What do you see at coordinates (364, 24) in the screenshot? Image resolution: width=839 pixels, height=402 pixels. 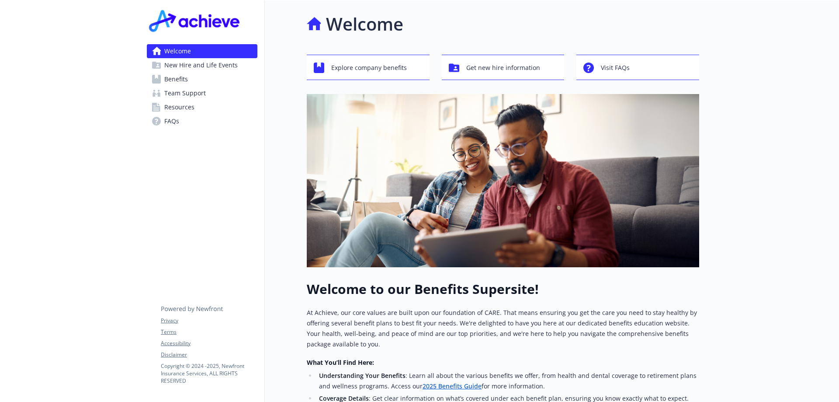 I see `h1: Welcome` at bounding box center [364, 24].